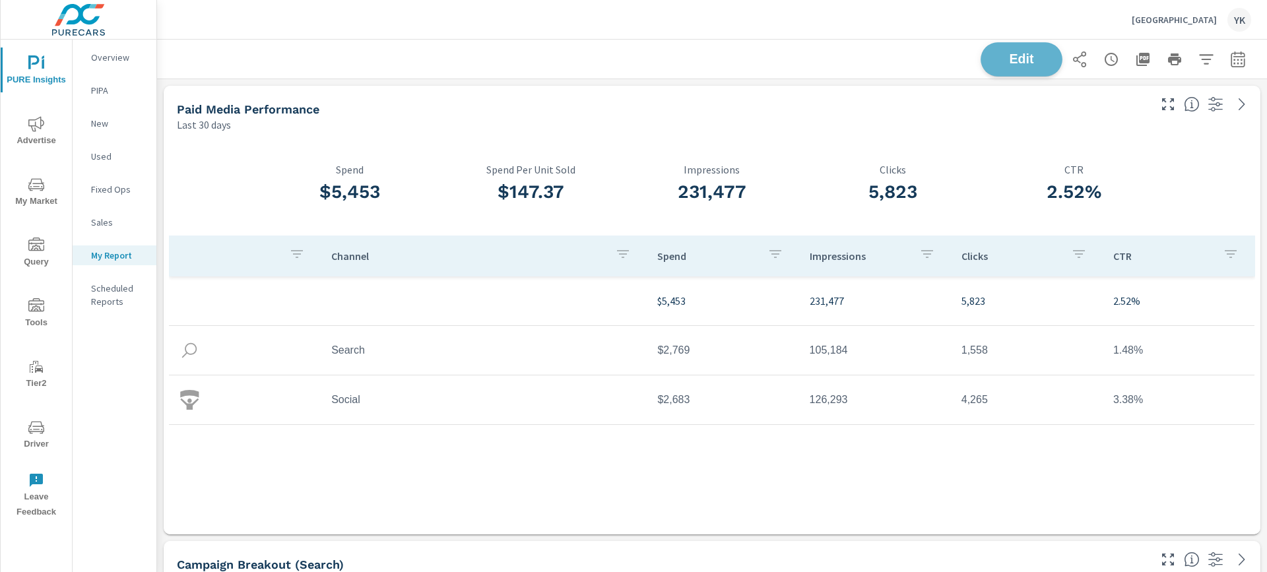 The image size is (1267, 572). Describe the element at coordinates (118, 90) in the screenshot. I see `p: PIPA` at that location.